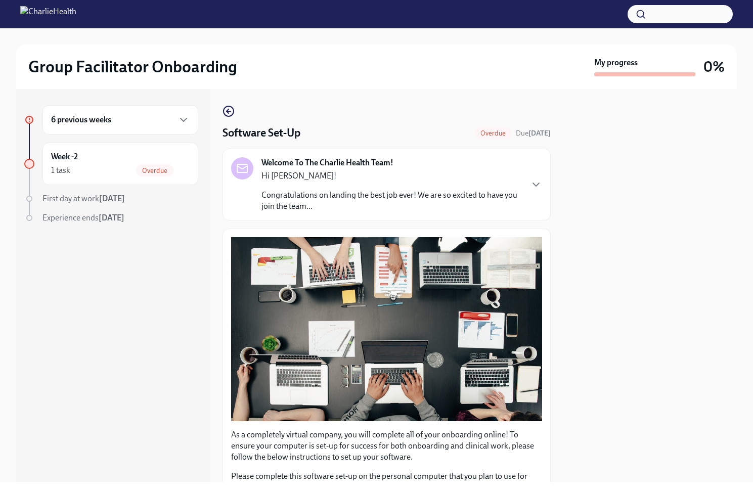  Describe the element at coordinates (262, 133) in the screenshot. I see `h4: Software Set-Up` at that location.